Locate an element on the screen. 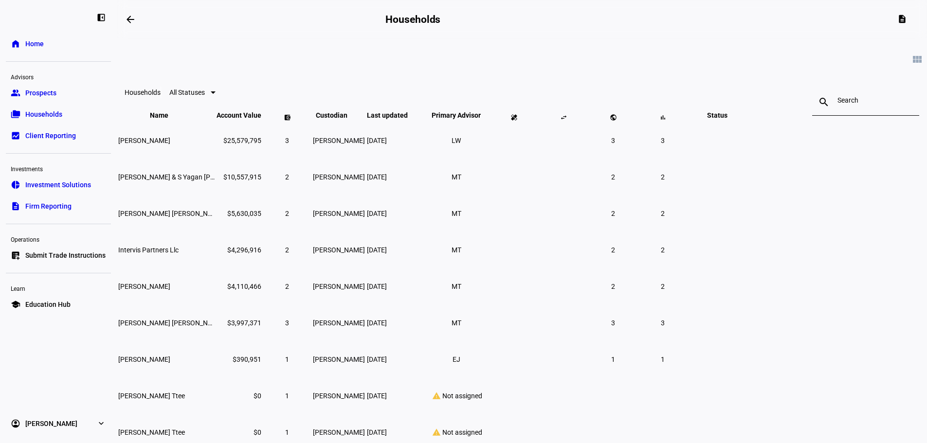  span: Home is located at coordinates (35, 44).